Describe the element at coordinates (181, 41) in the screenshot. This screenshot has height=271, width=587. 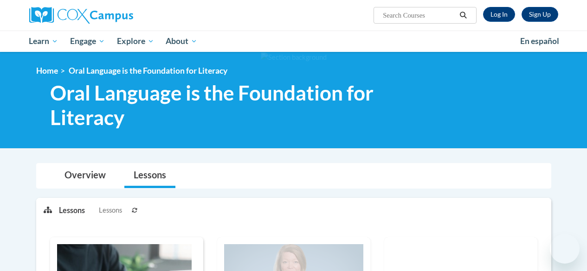
I see `a: About` at that location.